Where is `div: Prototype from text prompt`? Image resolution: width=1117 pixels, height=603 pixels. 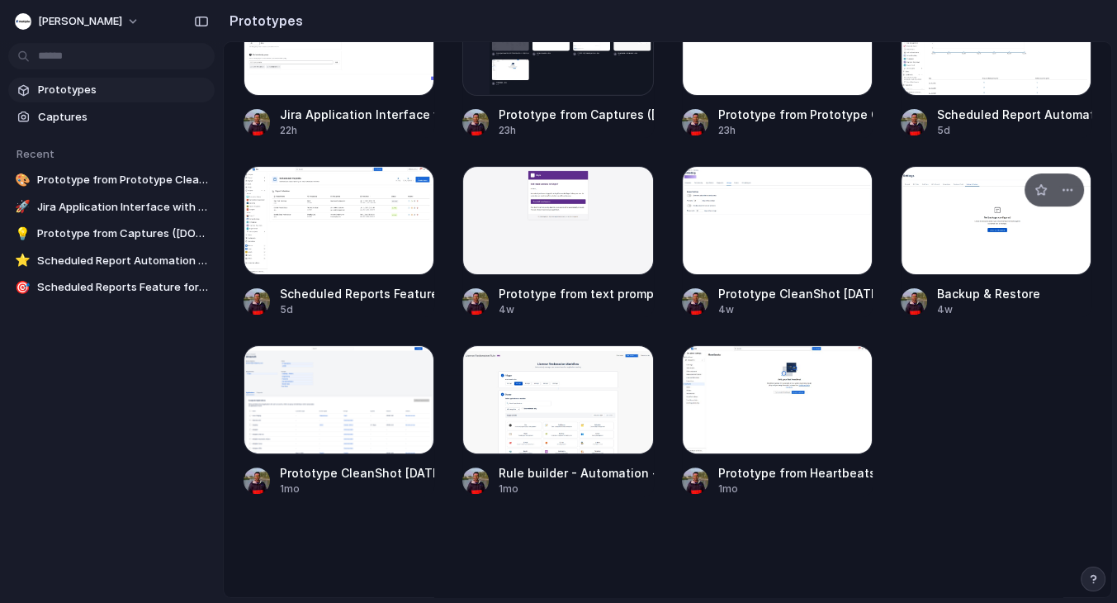
div: Prototype from text prompt is located at coordinates (576, 293).